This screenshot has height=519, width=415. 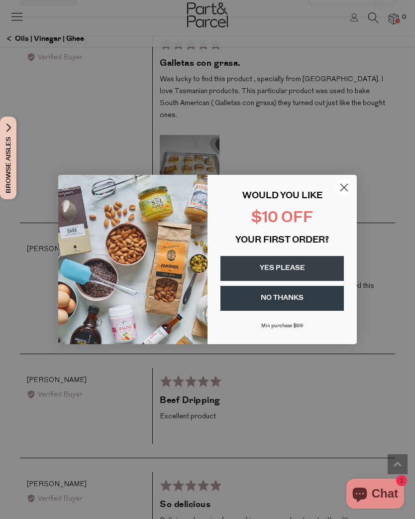 What do you see at coordinates (133, 259) in the screenshot?
I see `img: 43fba0fb-7538-40bc-babb-ffb1a4d097bc.jpeg` at bounding box center [133, 259].